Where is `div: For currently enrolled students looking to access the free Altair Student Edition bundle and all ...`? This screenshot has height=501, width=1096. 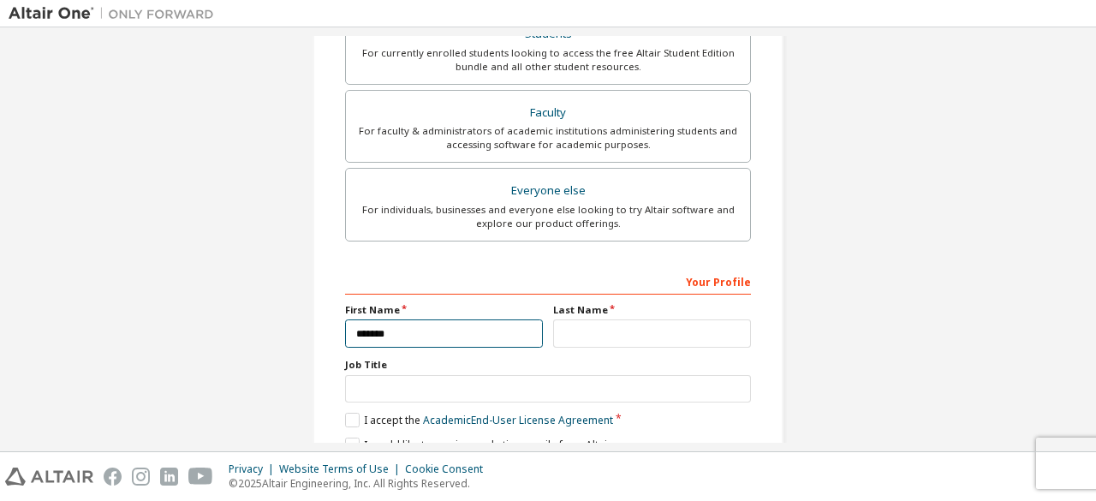 div: For currently enrolled students looking to access the free Altair Student Edition bundle and all ... is located at coordinates (548, 60).